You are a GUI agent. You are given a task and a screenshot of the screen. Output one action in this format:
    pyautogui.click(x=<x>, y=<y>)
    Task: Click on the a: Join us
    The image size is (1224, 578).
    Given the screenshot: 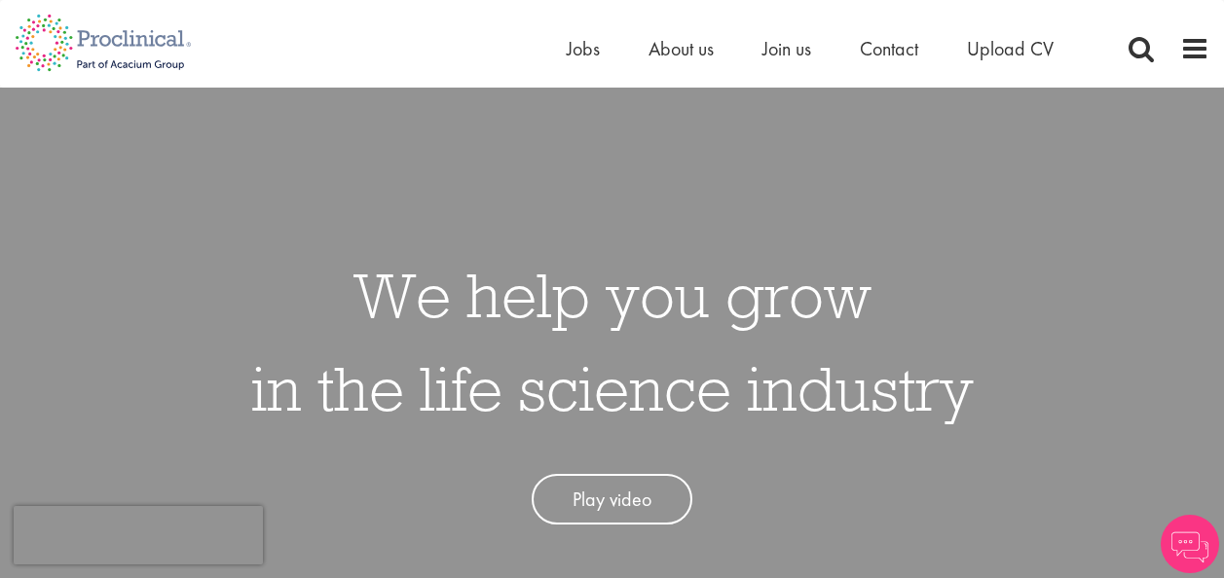 What is the action you would take?
    pyautogui.click(x=787, y=49)
    